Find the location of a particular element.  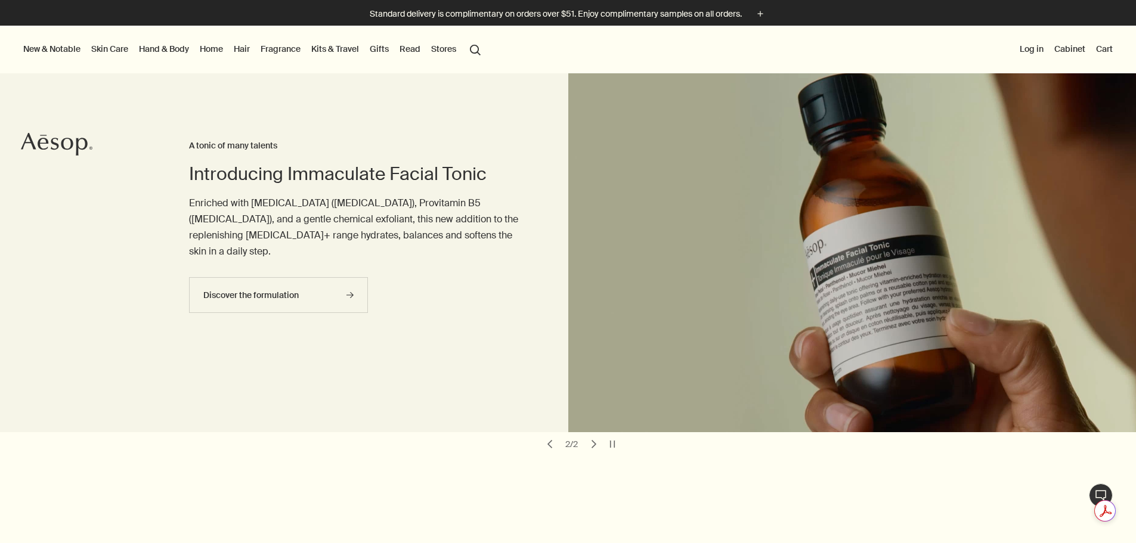

button: next slide is located at coordinates (594, 444).